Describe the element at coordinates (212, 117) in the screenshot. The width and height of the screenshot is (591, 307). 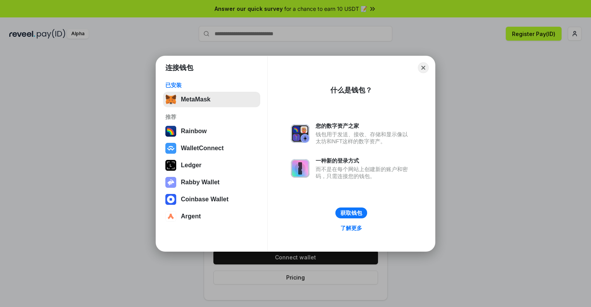
I see `div: 推荐` at that location.